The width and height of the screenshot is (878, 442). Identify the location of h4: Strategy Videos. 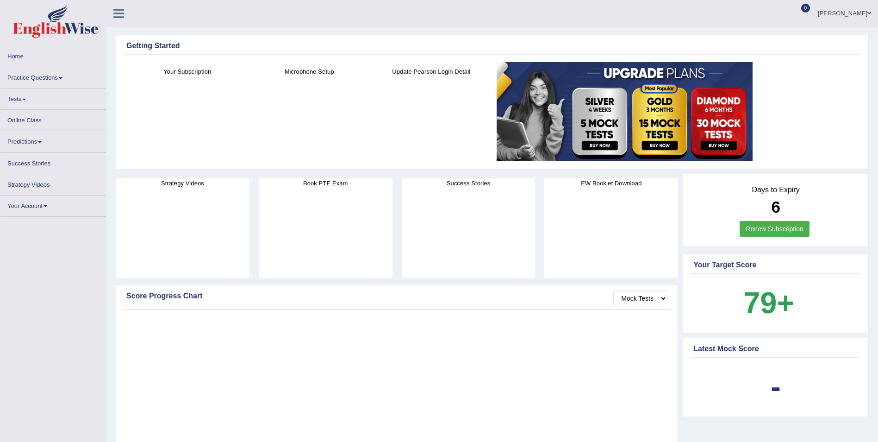
(182, 183).